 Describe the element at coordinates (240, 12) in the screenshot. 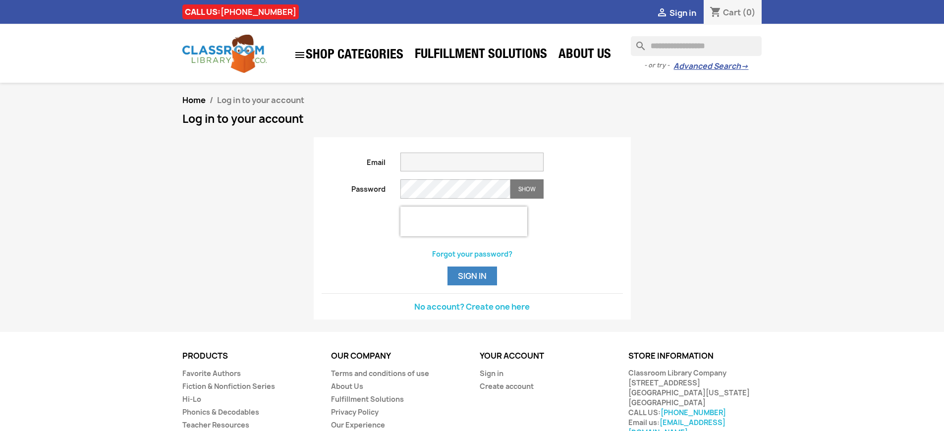

I see `div: CALL US:` at that location.